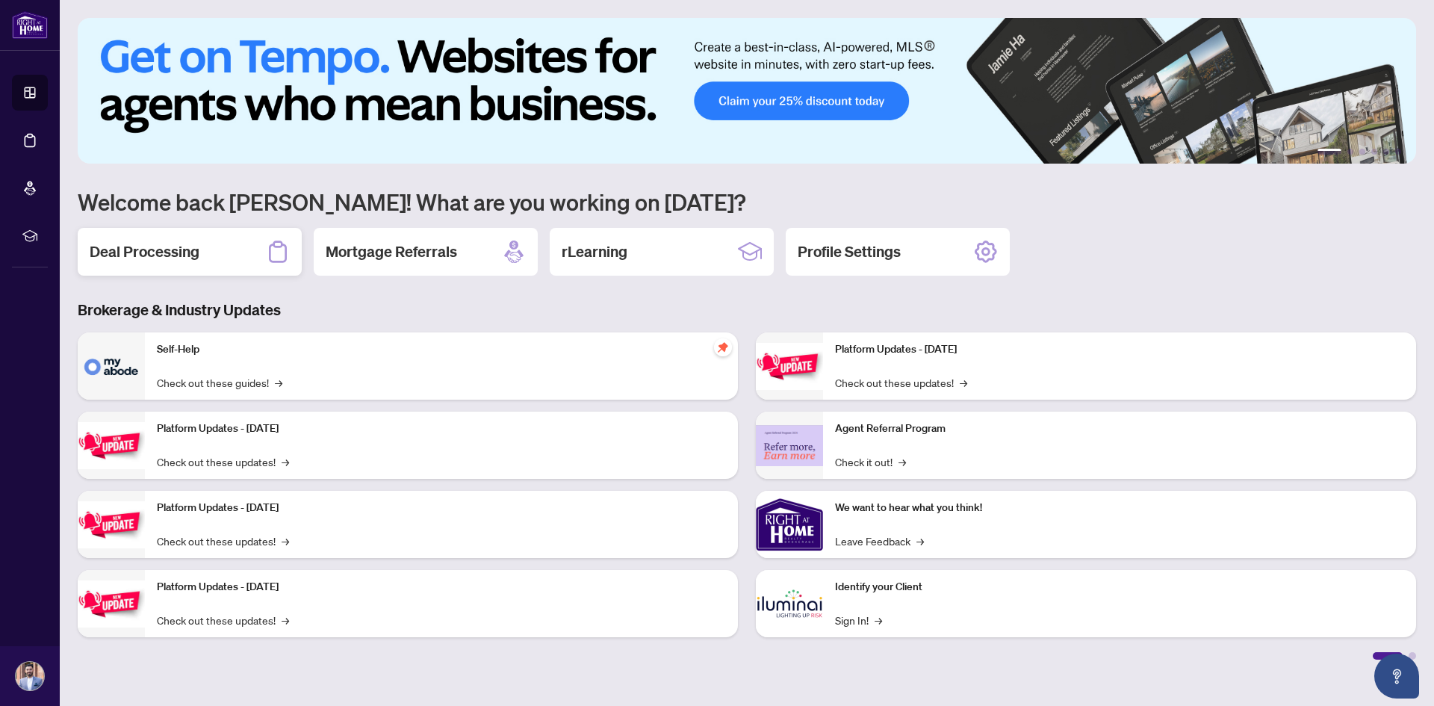 The height and width of the screenshot is (706, 1434). What do you see at coordinates (111, 604) in the screenshot?
I see `img: Platform Updates - July 8, 2025` at bounding box center [111, 604].